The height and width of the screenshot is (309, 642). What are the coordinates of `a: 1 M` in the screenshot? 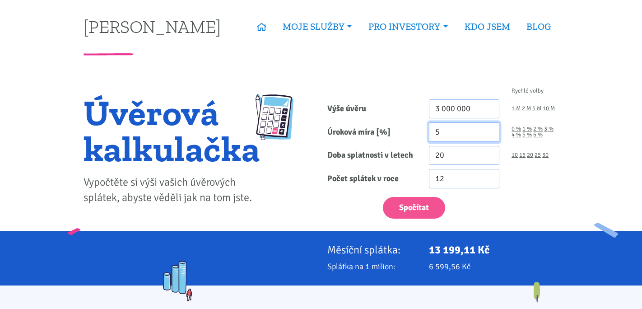 It's located at (516, 108).